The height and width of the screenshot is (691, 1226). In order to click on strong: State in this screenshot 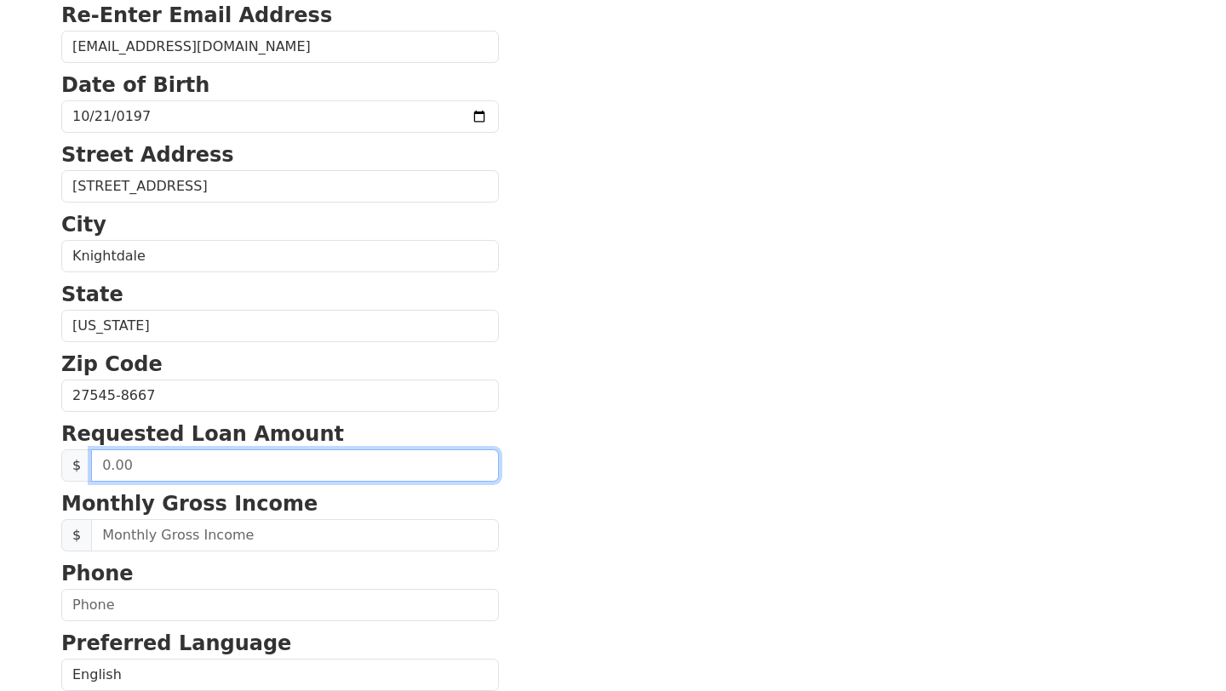, I will do `click(92, 295)`.